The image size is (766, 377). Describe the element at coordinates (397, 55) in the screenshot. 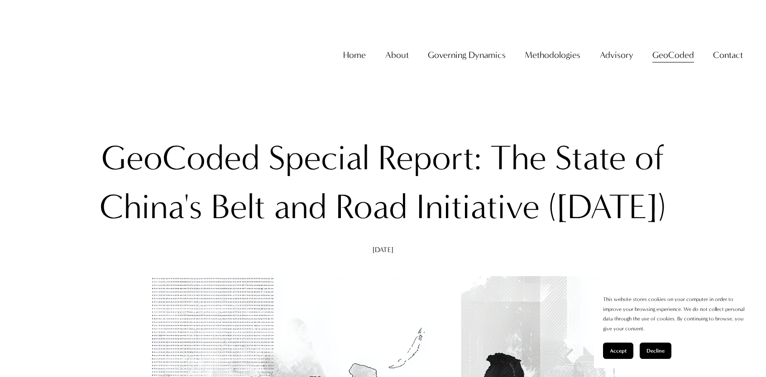

I see `span: About` at that location.